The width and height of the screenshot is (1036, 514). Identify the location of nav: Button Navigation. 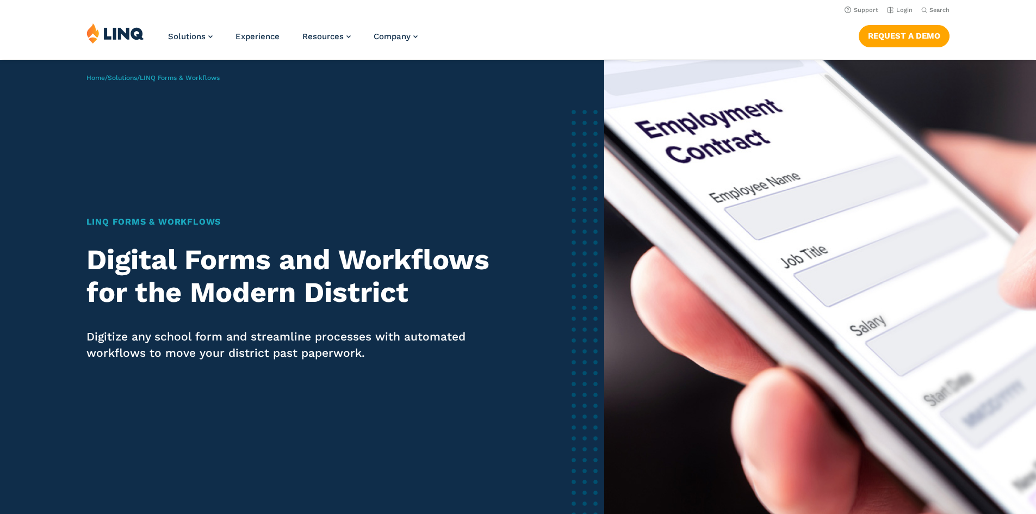
(904, 35).